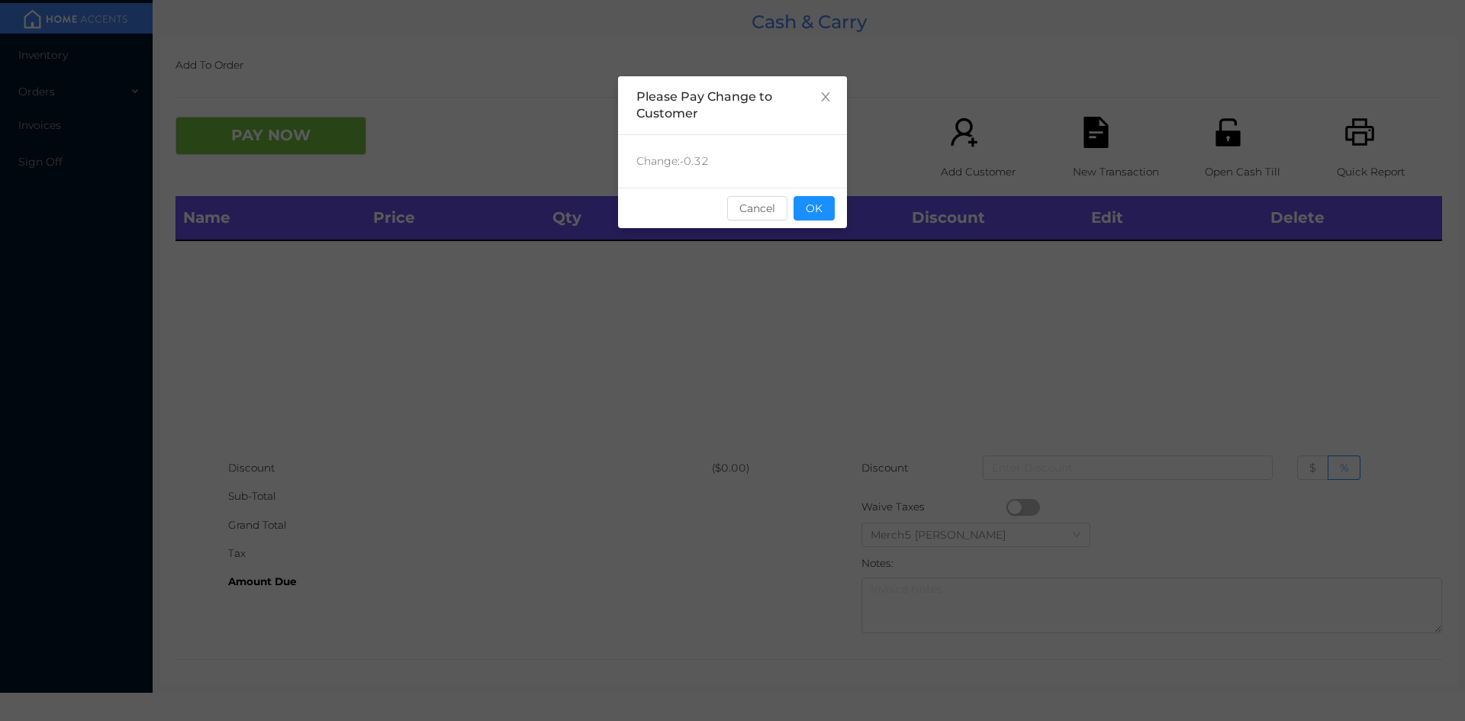 This screenshot has width=1465, height=721. What do you see at coordinates (826, 97) in the screenshot?
I see `i: icon: close` at bounding box center [826, 97].